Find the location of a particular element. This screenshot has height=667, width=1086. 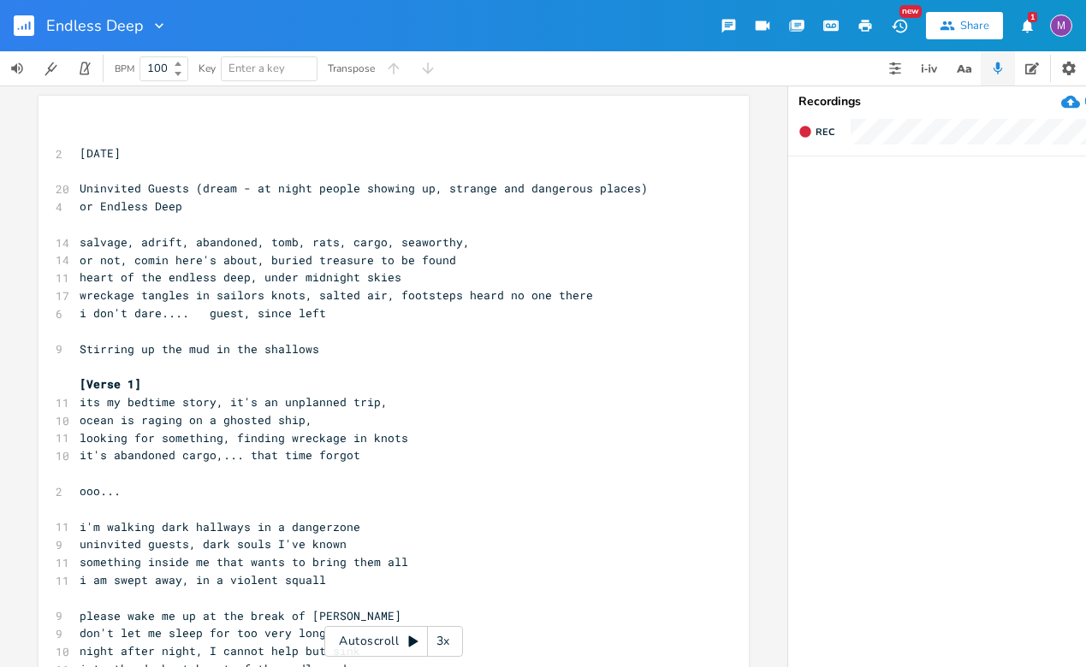

div: Key is located at coordinates (207, 68).